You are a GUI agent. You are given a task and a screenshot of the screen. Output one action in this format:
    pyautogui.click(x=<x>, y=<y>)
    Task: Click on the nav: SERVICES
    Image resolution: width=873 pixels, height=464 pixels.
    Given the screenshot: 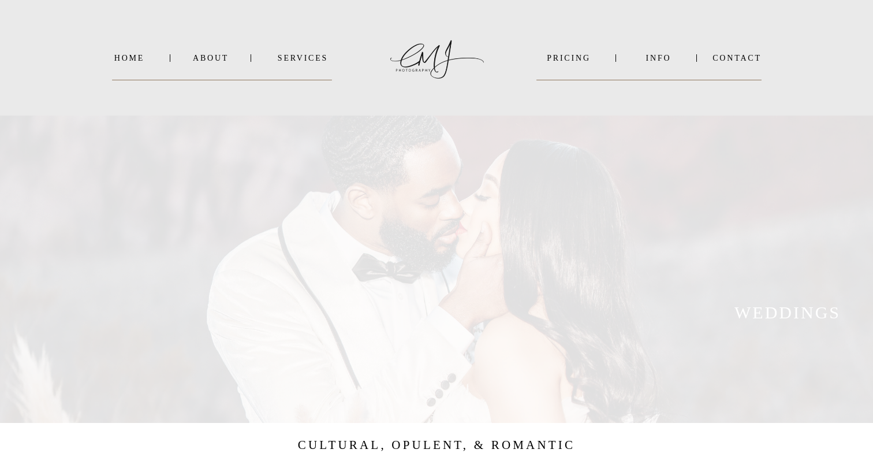 What is the action you would take?
    pyautogui.click(x=303, y=58)
    